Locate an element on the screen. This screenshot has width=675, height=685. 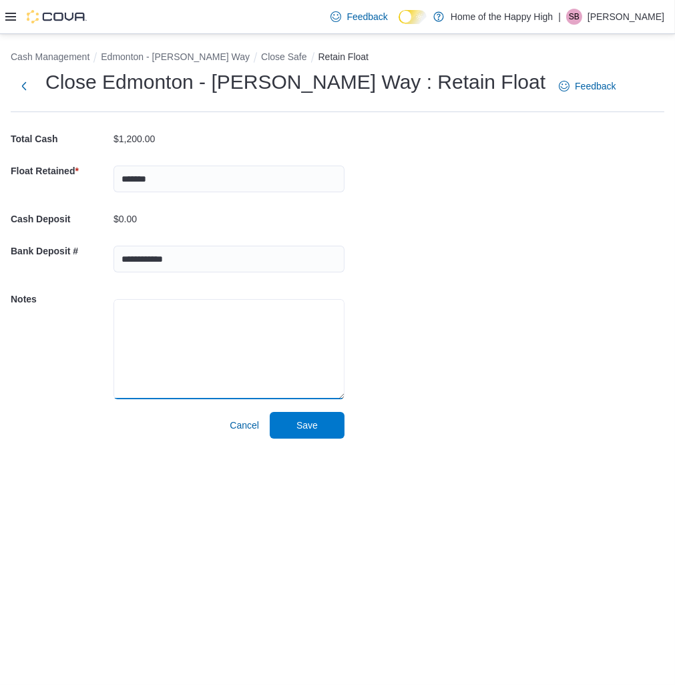
p: Home of the Happy High is located at coordinates (502, 17).